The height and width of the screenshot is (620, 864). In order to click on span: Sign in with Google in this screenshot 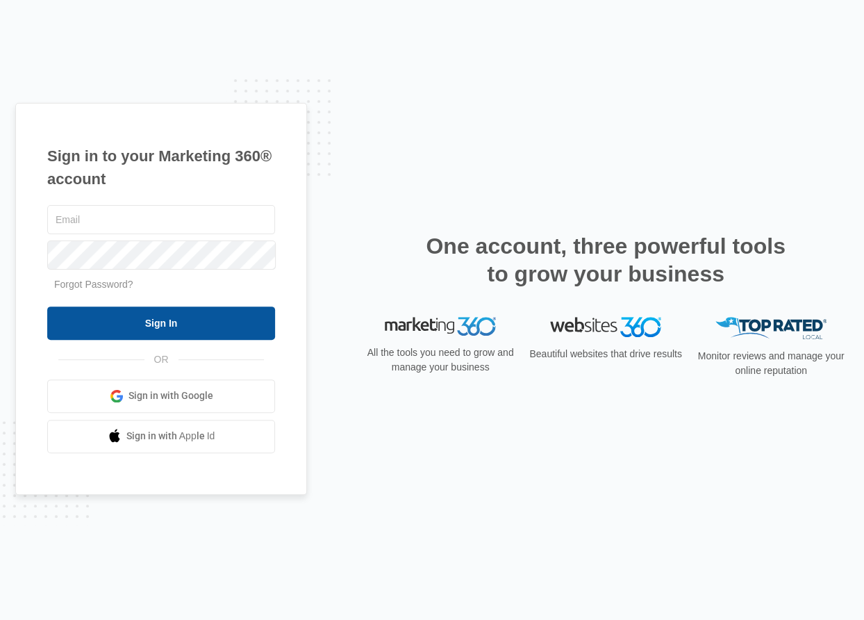, I will do `click(171, 395)`.